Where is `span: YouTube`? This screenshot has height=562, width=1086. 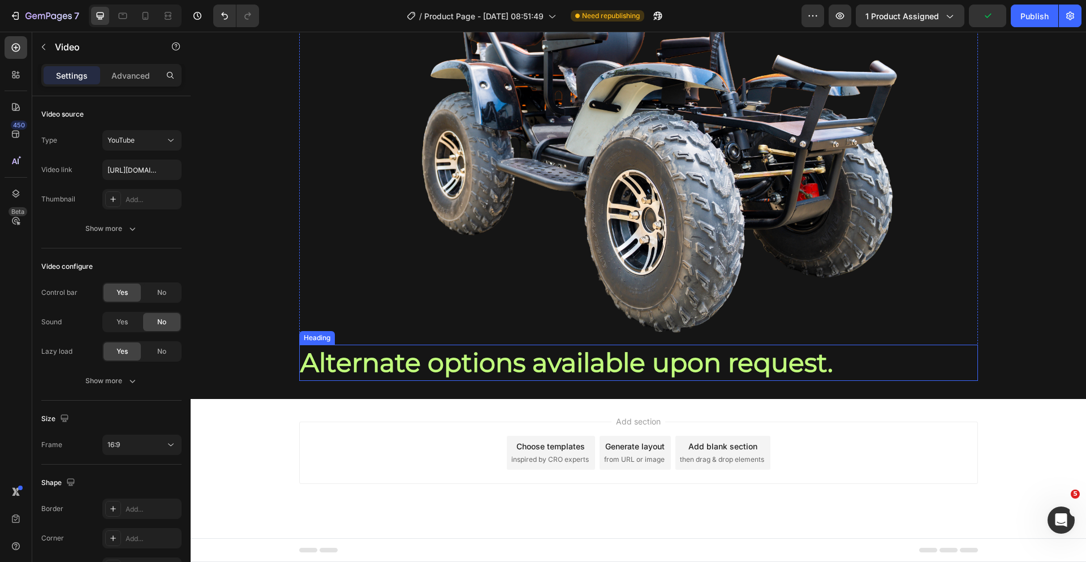
span: YouTube is located at coordinates (121, 140).